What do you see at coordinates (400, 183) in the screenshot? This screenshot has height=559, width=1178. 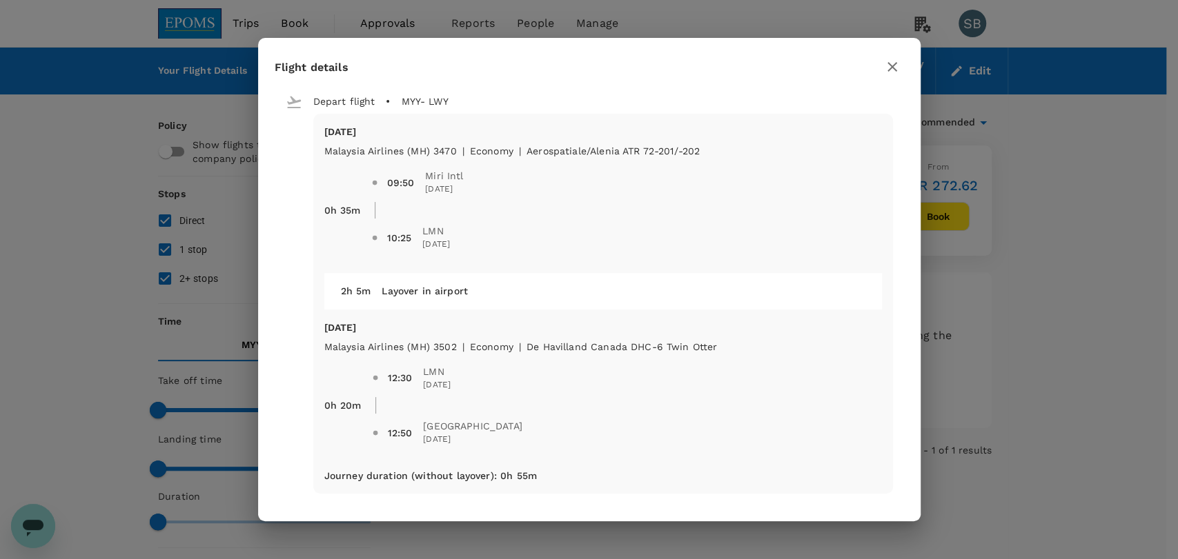 I see `div: 09:50` at bounding box center [400, 183].